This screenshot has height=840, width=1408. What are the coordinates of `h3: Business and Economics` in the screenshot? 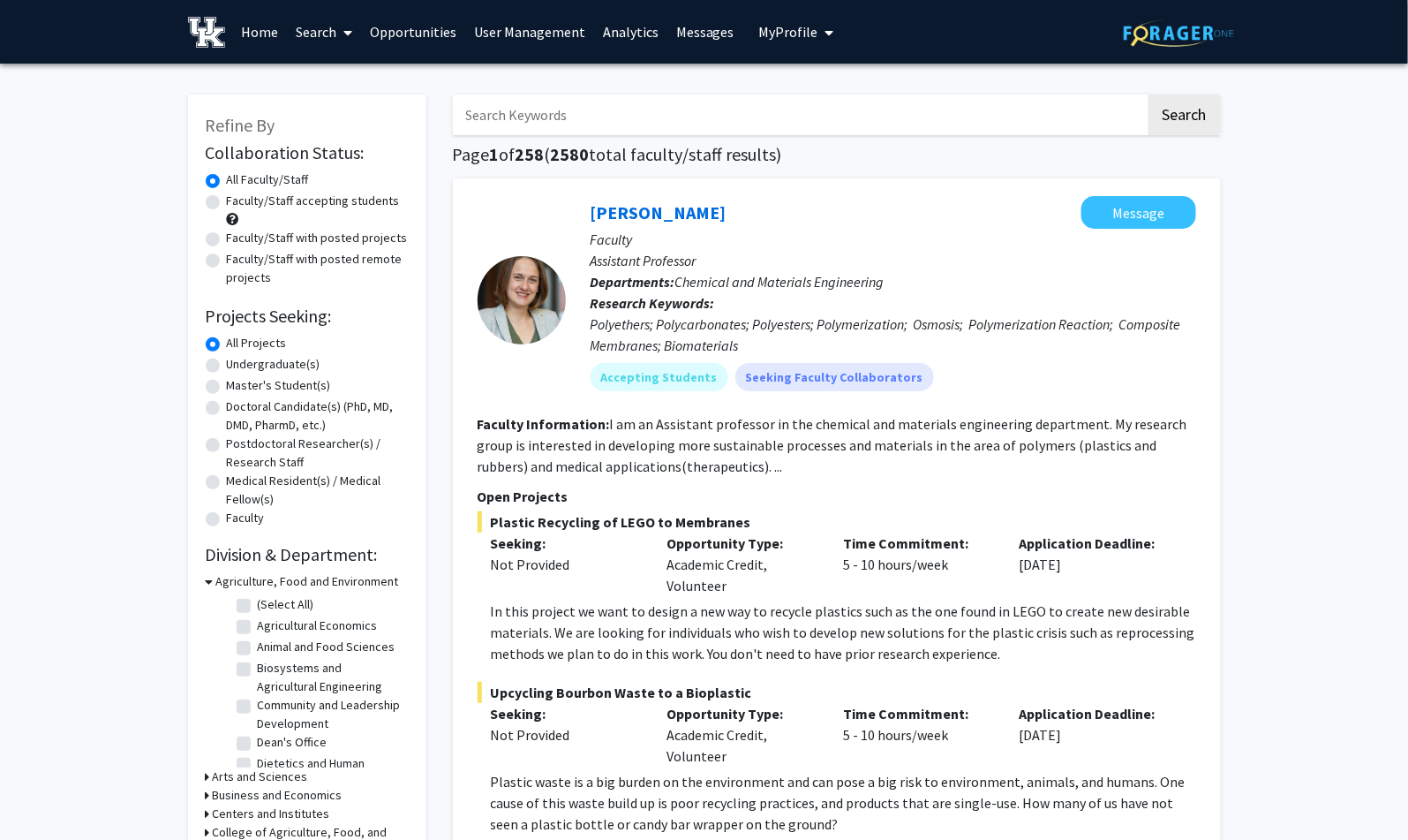 It's located at (278, 794).